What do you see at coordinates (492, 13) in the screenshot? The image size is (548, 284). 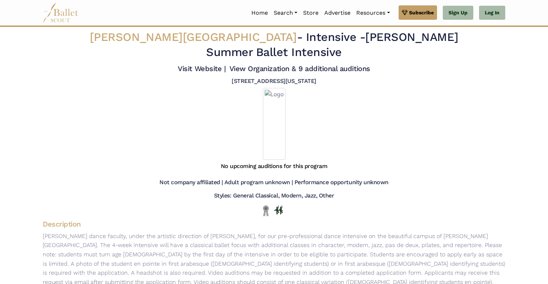 I see `a: Log In` at bounding box center [492, 13].